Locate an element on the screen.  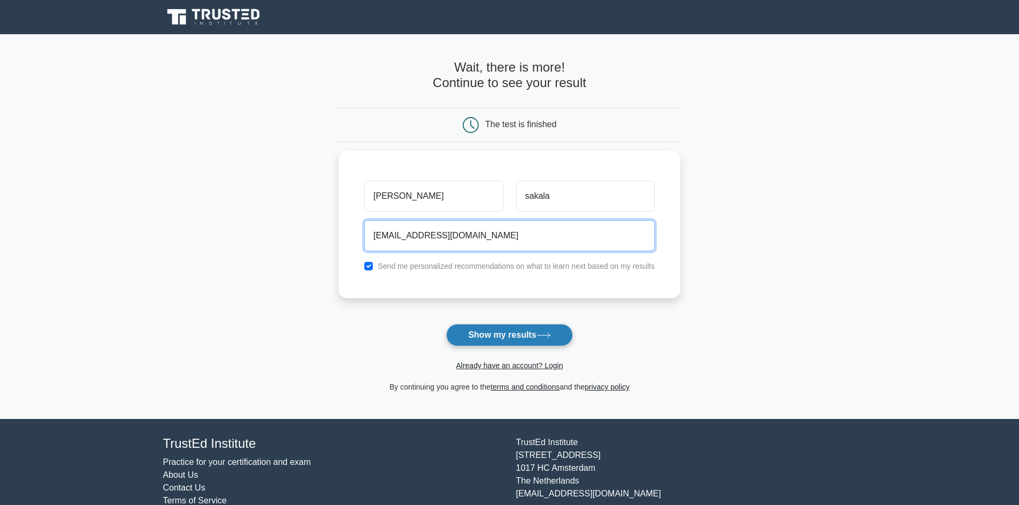
div: The test is finished is located at coordinates (520, 124).